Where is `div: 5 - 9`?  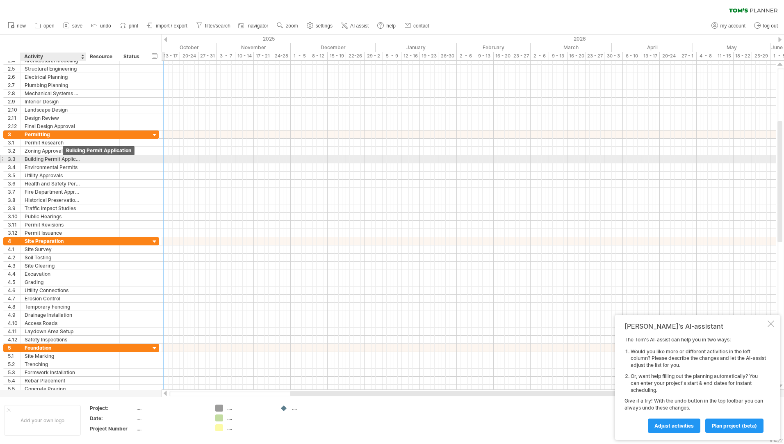 div: 5 - 9 is located at coordinates (392, 56).